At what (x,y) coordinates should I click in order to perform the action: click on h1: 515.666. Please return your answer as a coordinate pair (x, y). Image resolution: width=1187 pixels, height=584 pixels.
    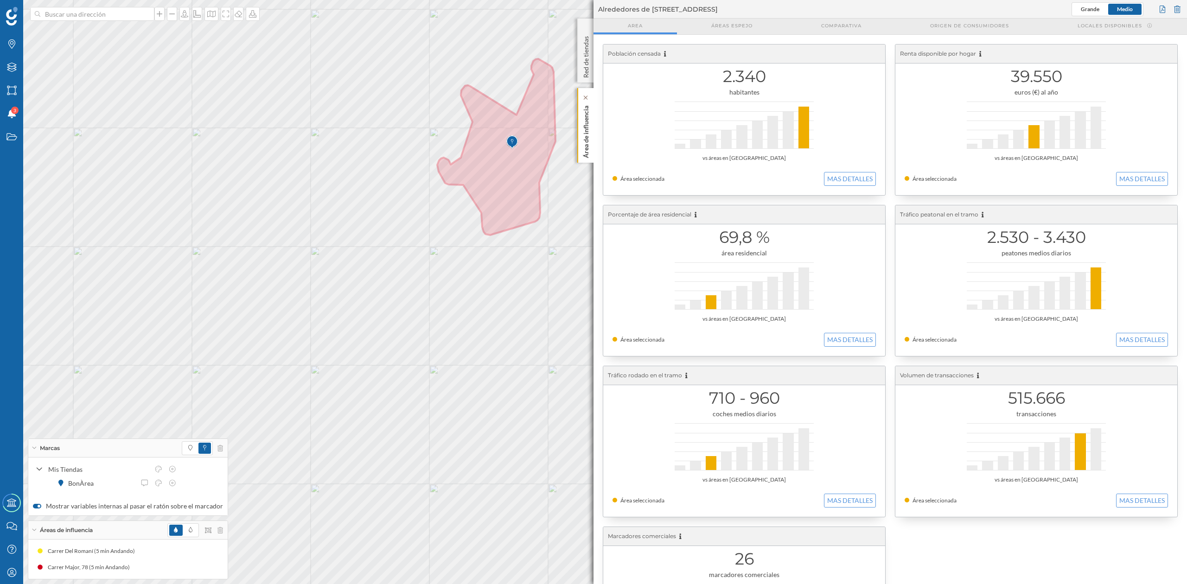
    Looking at the image, I should click on (1036, 398).